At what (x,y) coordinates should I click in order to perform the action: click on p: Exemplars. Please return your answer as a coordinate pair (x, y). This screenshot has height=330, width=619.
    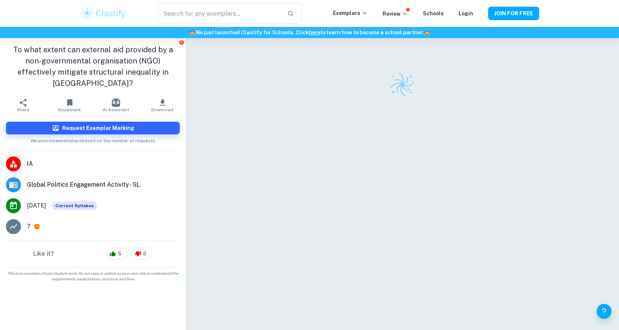
    Looking at the image, I should click on (350, 13).